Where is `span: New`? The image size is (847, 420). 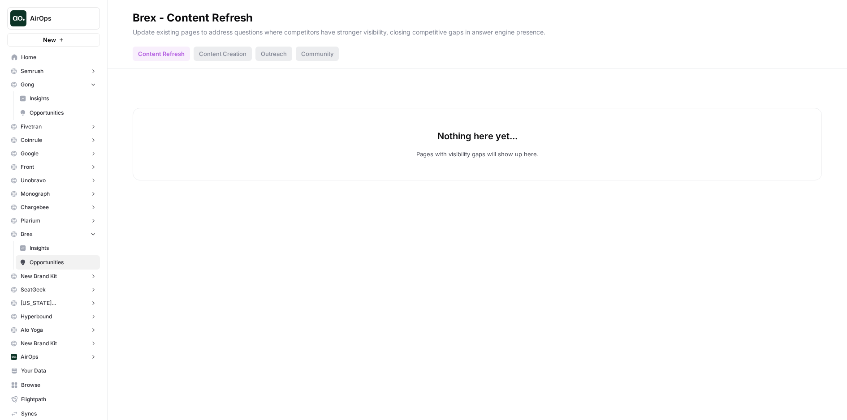
span: New is located at coordinates (49, 40).